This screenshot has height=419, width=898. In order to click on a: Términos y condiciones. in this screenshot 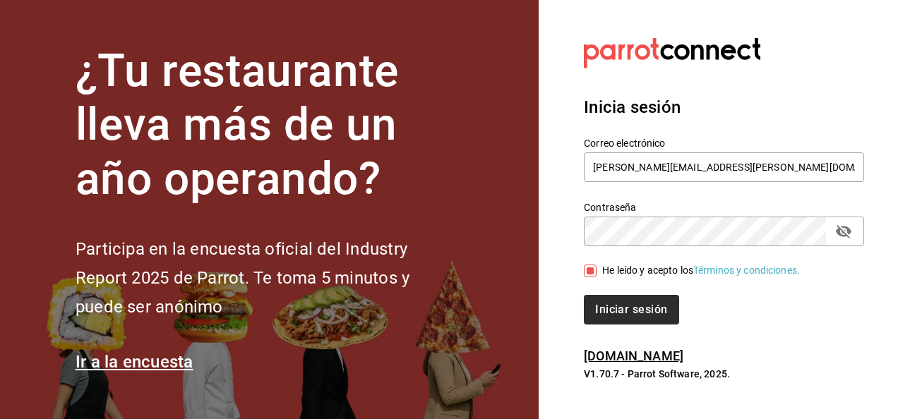, I will do `click(746, 270)`.